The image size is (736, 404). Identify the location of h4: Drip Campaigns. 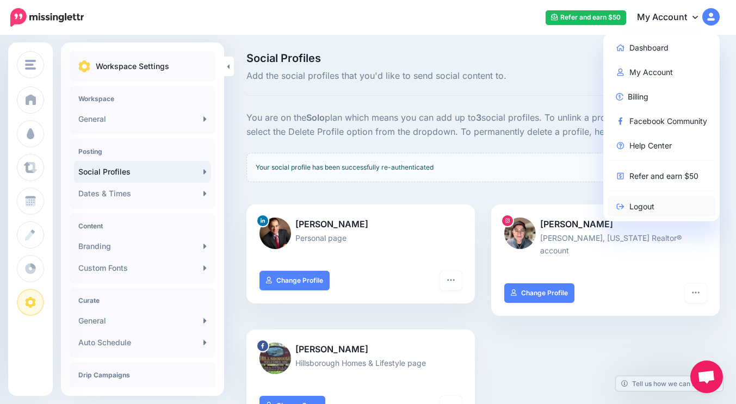
(143, 375).